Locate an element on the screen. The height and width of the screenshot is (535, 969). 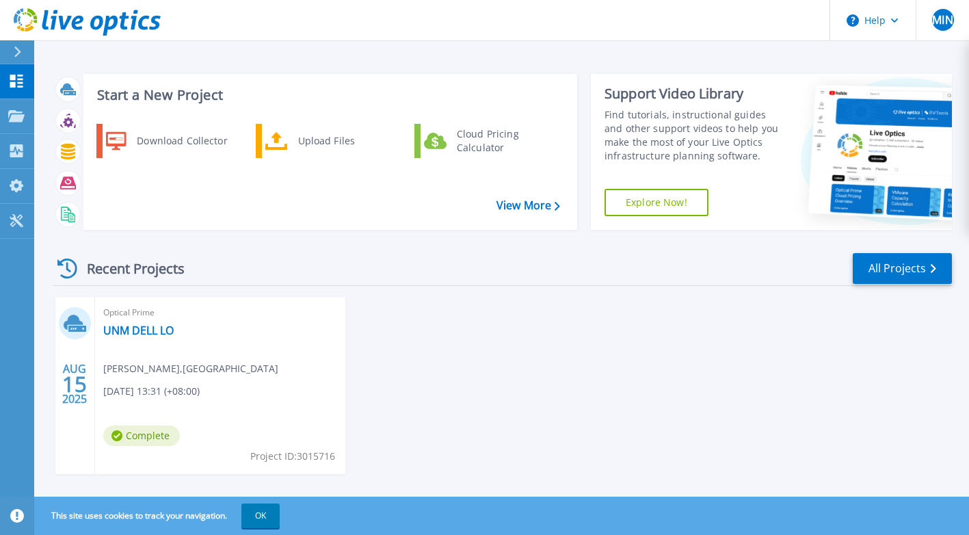
div: Download Collector is located at coordinates (181, 141).